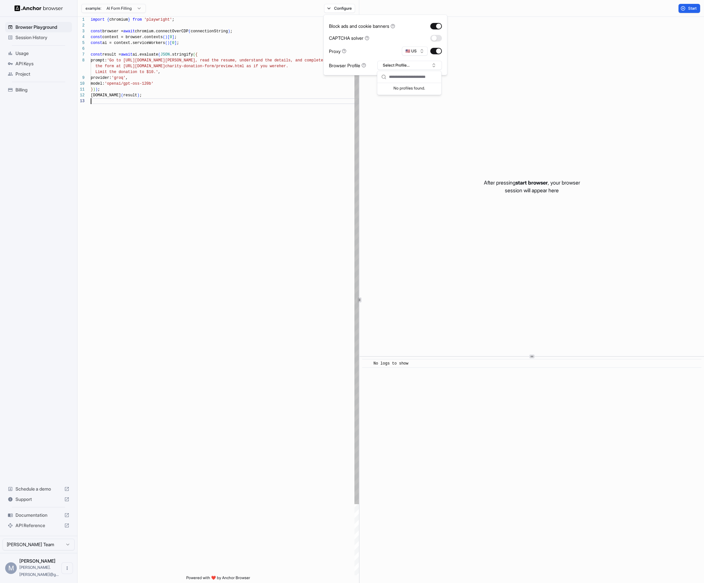 The image size is (704, 583). Describe the element at coordinates (98, 84) in the screenshot. I see `span: model:` at that location.